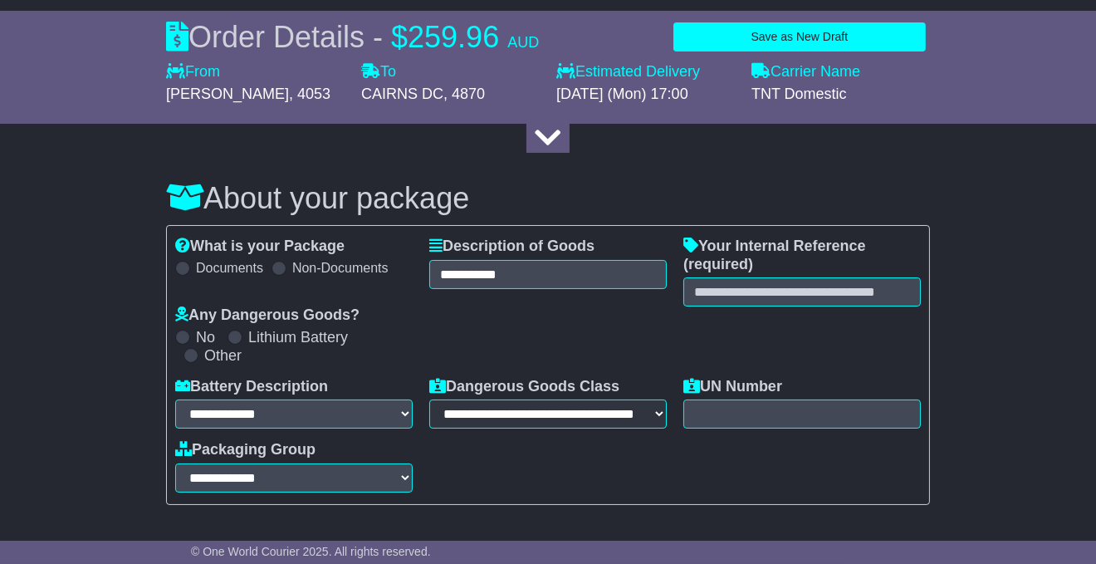 The width and height of the screenshot is (1096, 564). Describe the element at coordinates (523, 42) in the screenshot. I see `span: AUD` at that location.